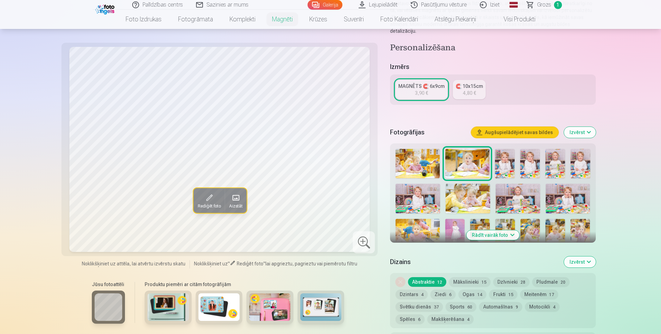  Describe the element at coordinates (450, 320) in the screenshot. I see `button: Makšķerēšana4` at that location.